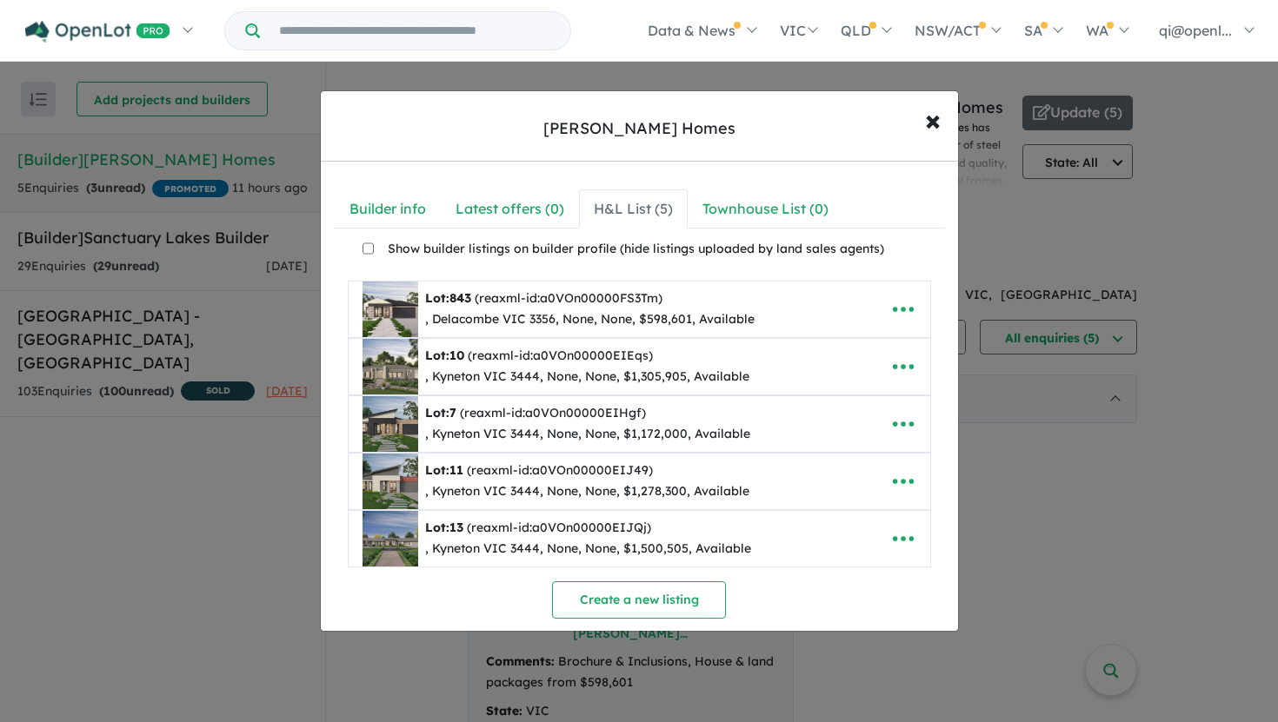 Image resolution: width=1278 pixels, height=722 pixels. Describe the element at coordinates (553, 413) in the screenshot. I see `span: (reaxml-id: a0VOn00000EIHgf )` at that location.